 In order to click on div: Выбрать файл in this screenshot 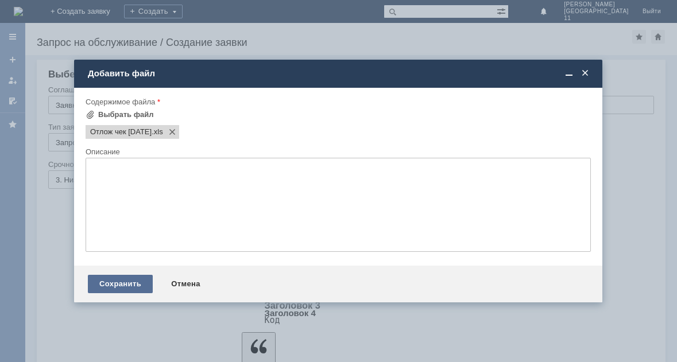, I will do `click(126, 115)`.